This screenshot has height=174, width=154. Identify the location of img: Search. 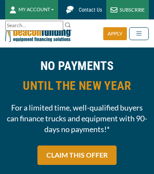
(68, 25).